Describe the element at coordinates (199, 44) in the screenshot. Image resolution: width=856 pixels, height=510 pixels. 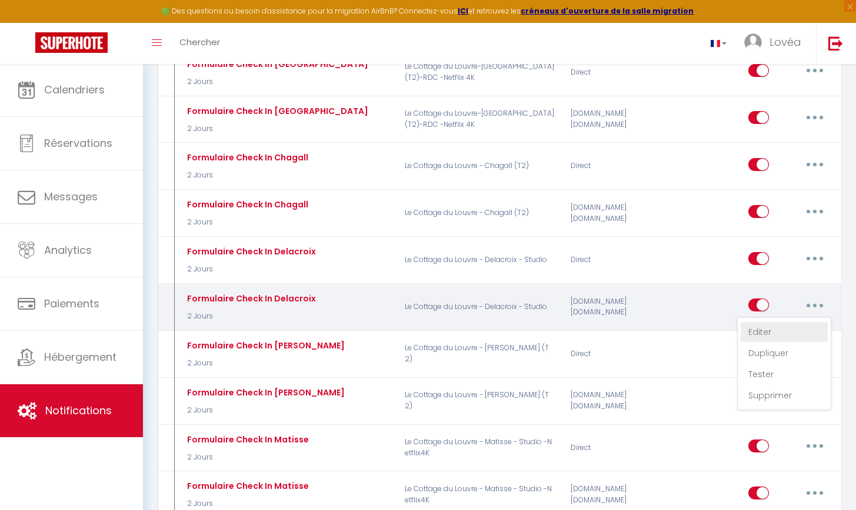
I see `a: Chercher` at that location.